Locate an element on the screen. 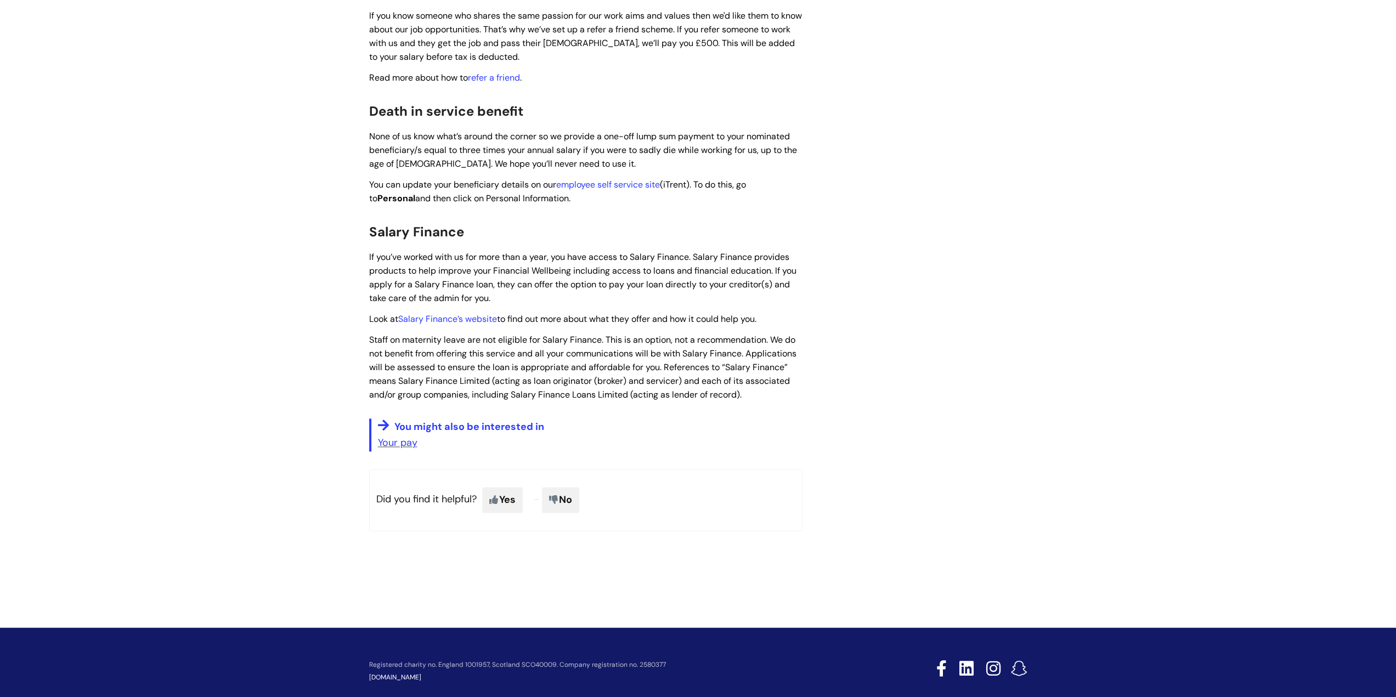 The image size is (1396, 697). p: Did you find it helpful? is located at coordinates (586, 500).